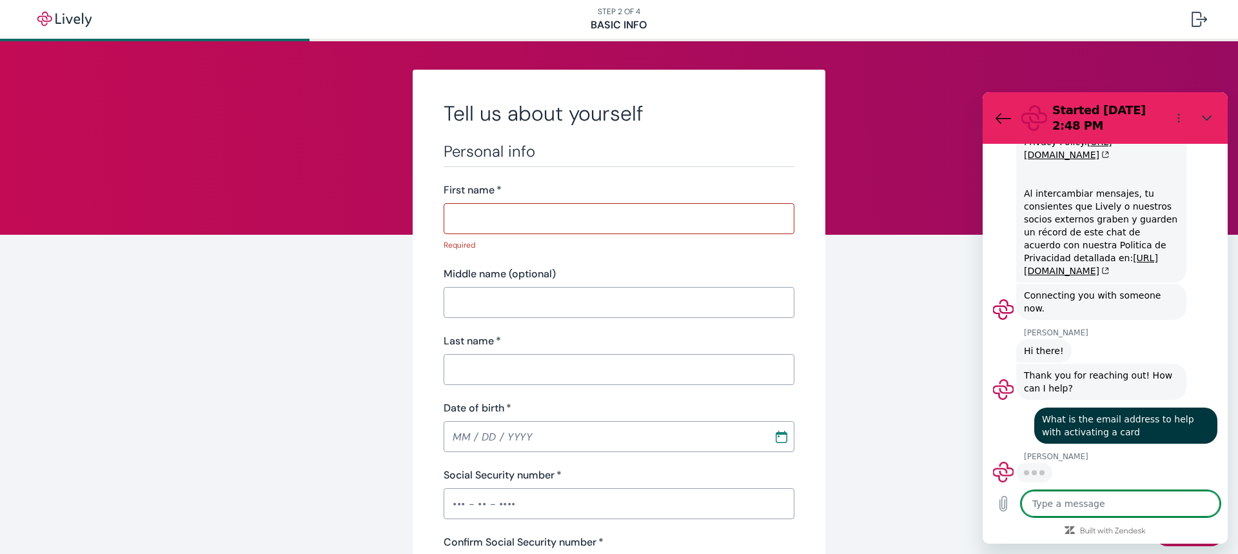 The width and height of the screenshot is (1238, 554). Describe the element at coordinates (64, 19) in the screenshot. I see `img: Lively` at that location.